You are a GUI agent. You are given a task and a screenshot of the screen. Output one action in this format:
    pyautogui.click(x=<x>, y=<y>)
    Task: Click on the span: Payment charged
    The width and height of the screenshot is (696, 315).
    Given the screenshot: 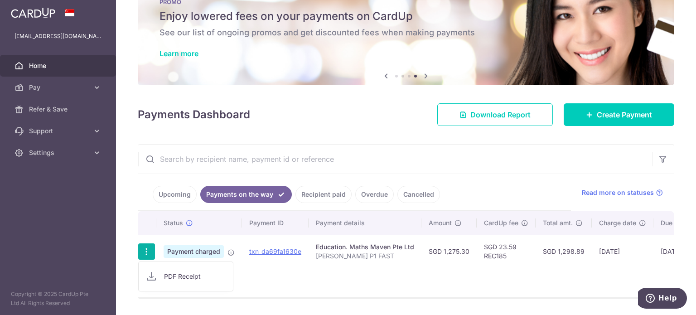 What is the action you would take?
    pyautogui.click(x=194, y=252)
    